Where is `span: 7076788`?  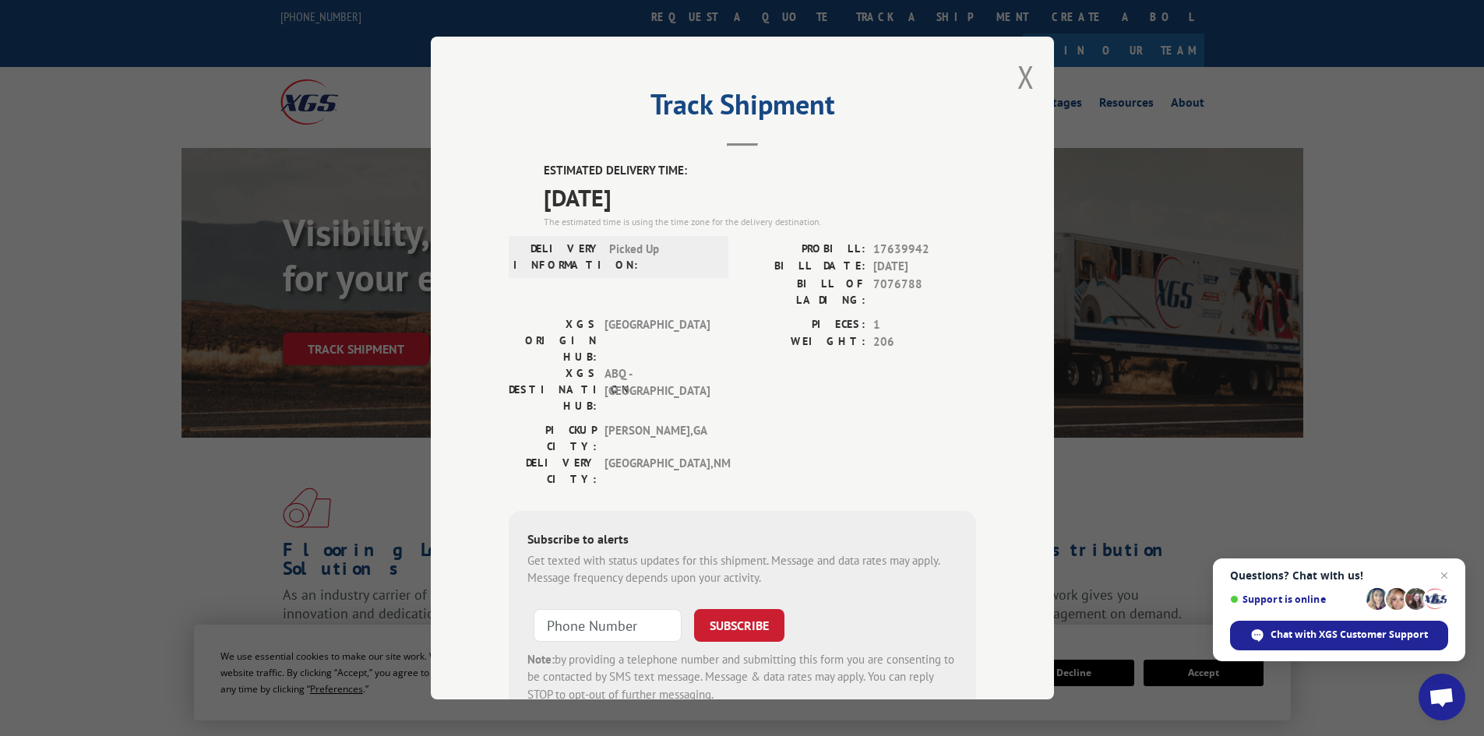 span: 7076788 is located at coordinates (925, 292).